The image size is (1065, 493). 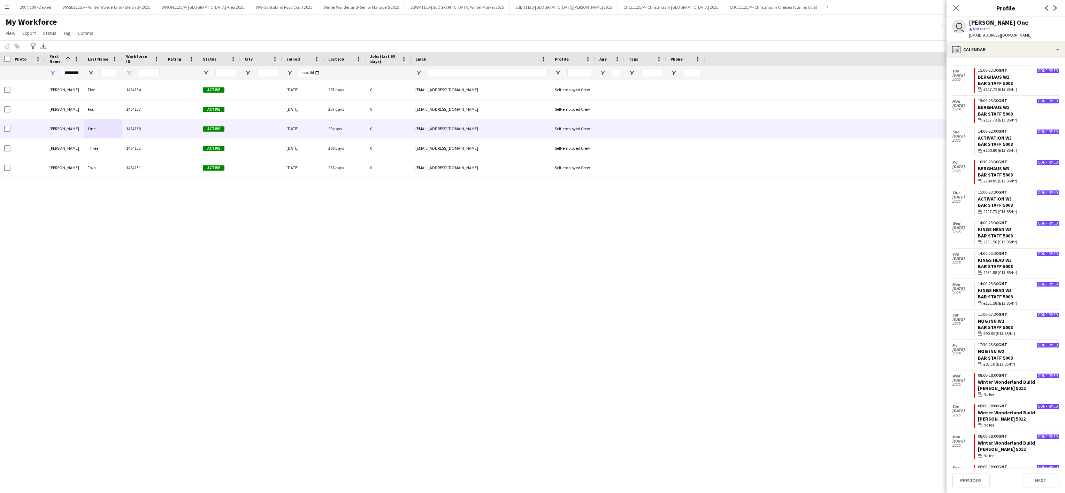 What do you see at coordinates (109, 73) in the screenshot?
I see `input: Last Name Filter Input` at bounding box center [109, 73].